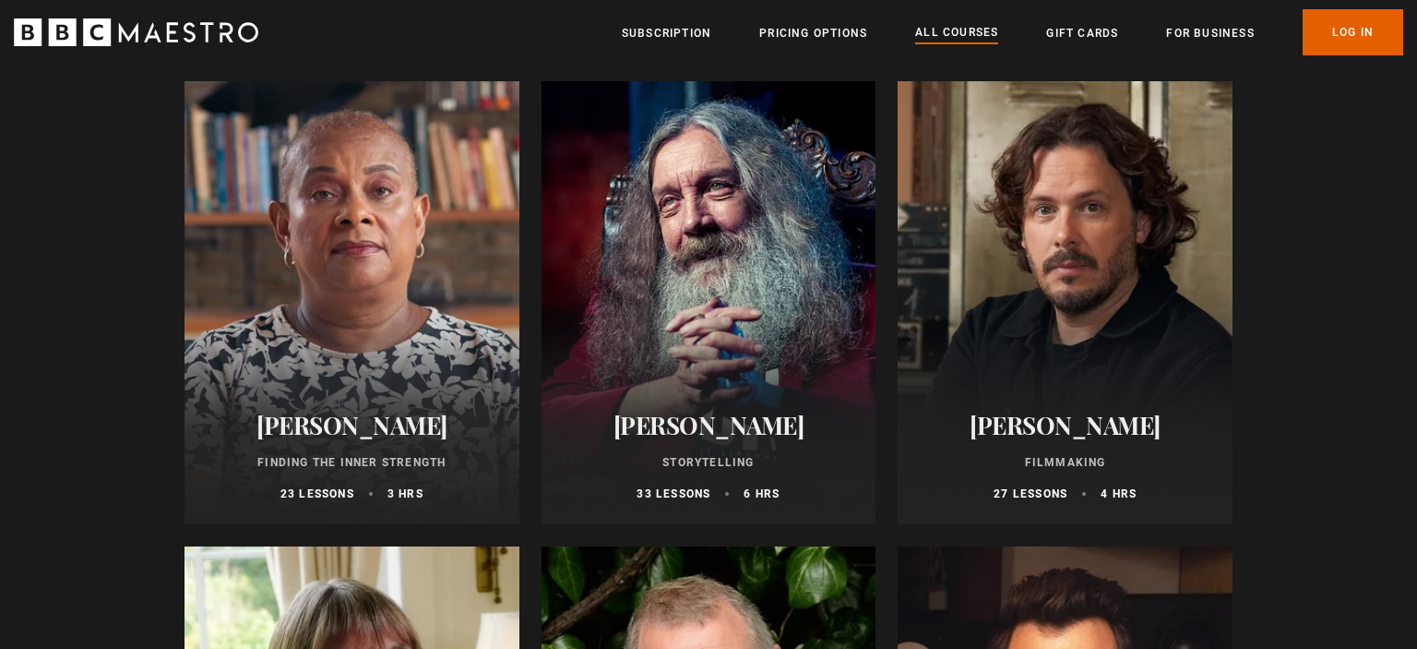 The image size is (1417, 649). Describe the element at coordinates (405, 494) in the screenshot. I see `p: 3 hrs` at that location.